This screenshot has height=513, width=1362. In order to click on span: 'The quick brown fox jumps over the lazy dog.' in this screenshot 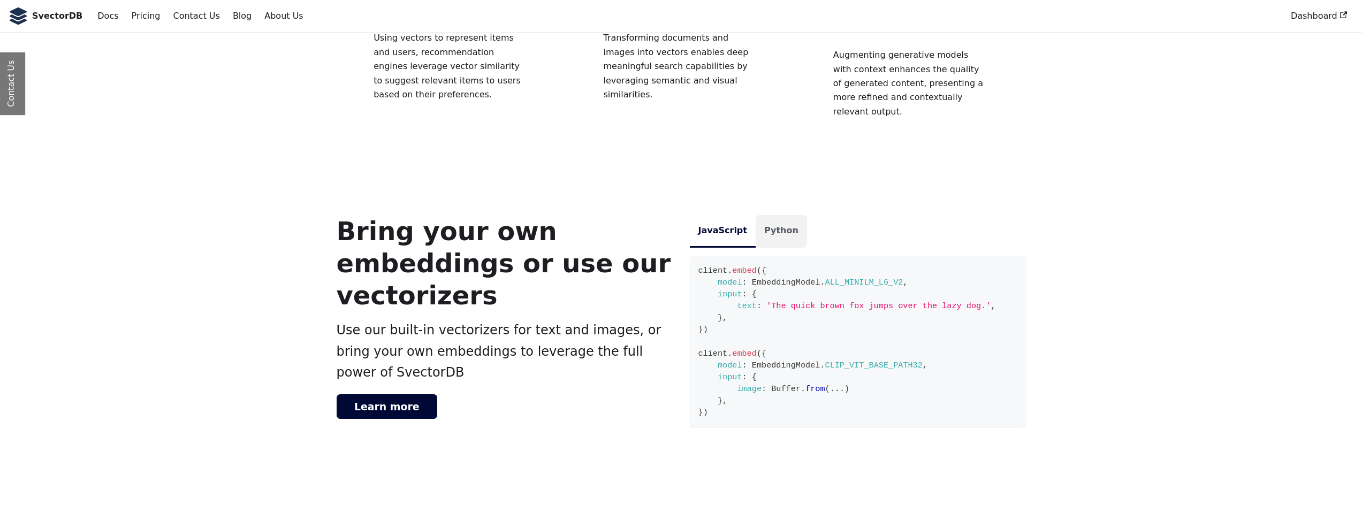, I will do `click(878, 306)`.